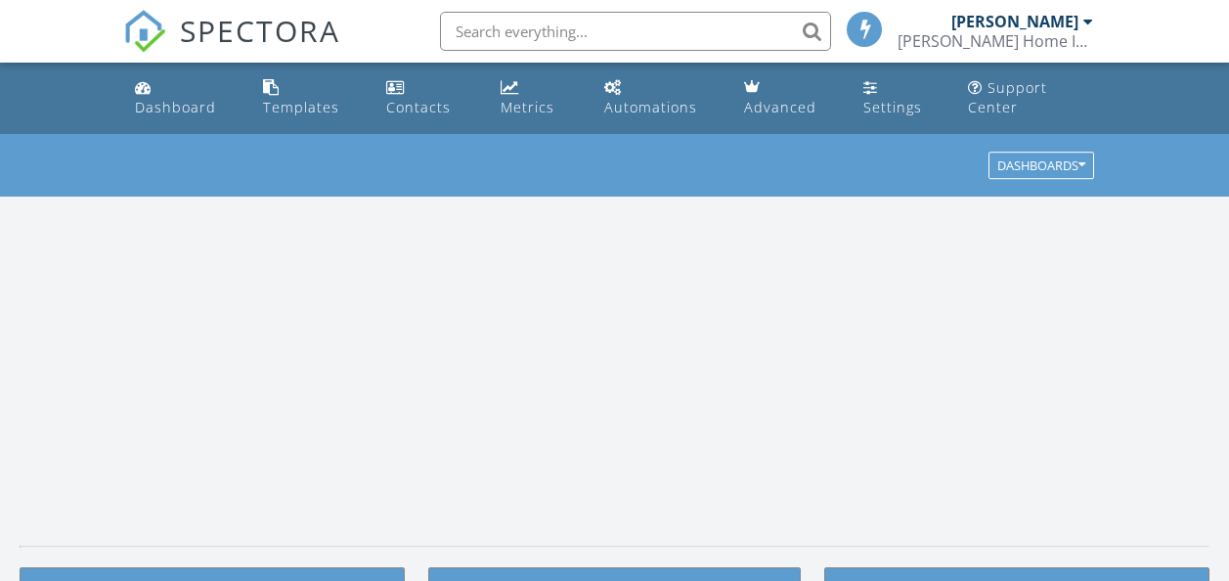 The height and width of the screenshot is (581, 1229). I want to click on div: Ferguson Home Inspections, so click(995, 41).